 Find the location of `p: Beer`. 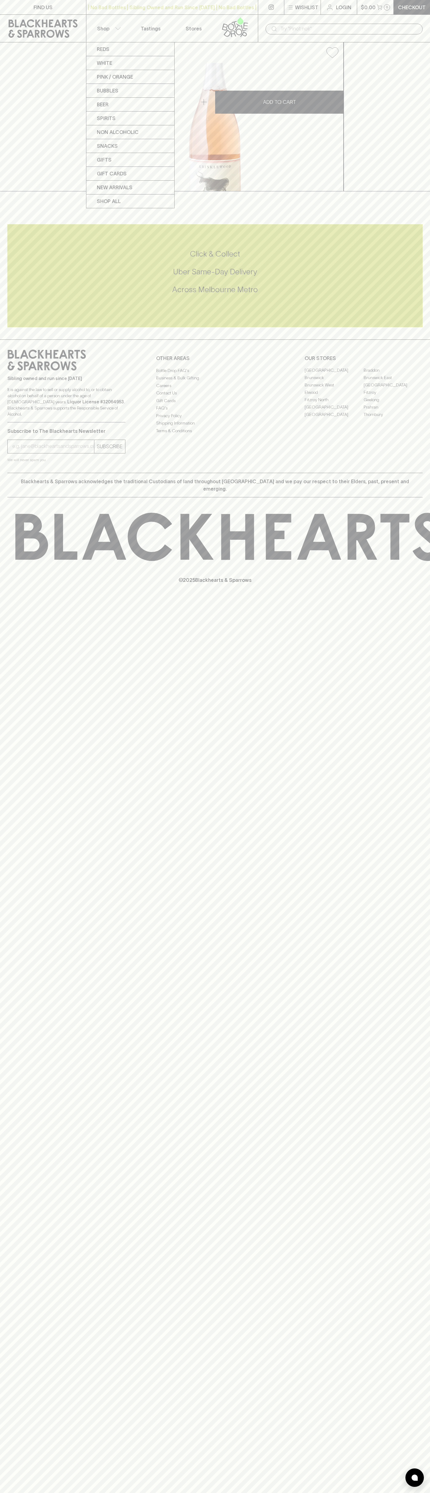

p: Beer is located at coordinates (103, 104).